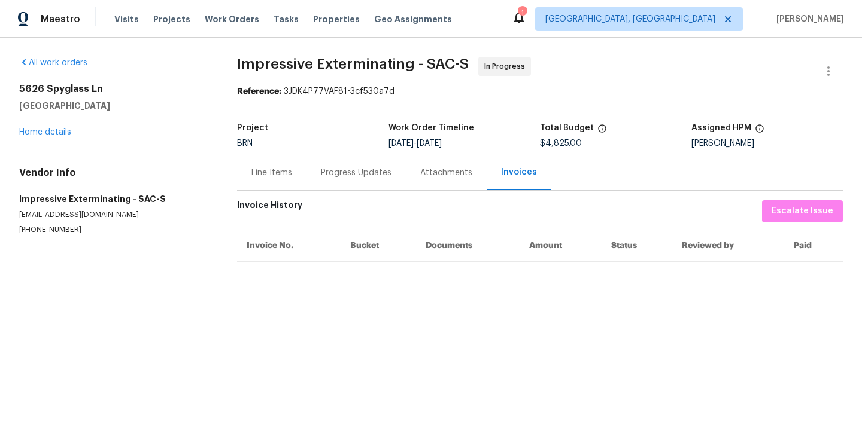  What do you see at coordinates (519, 172) in the screenshot?
I see `div: Invoices` at bounding box center [519, 172].